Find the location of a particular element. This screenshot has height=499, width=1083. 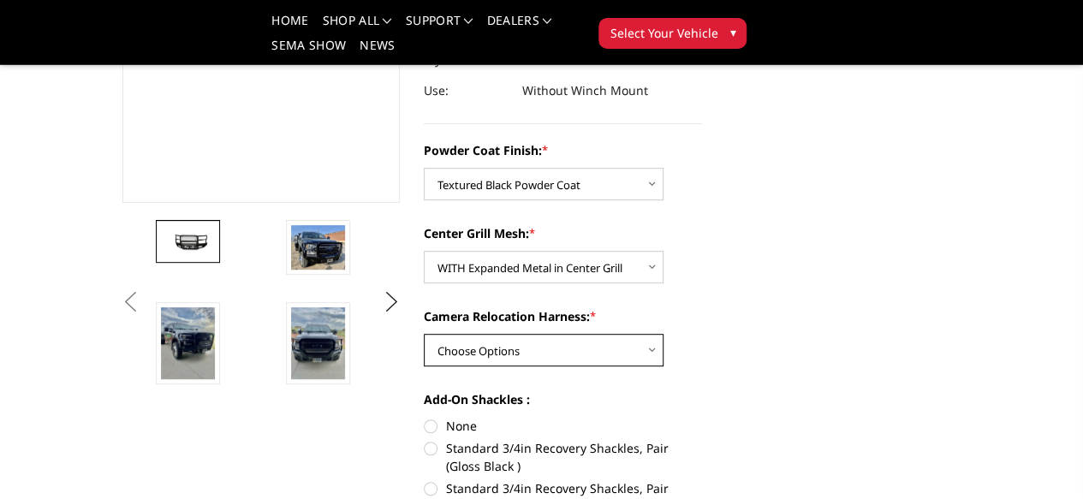

a: News is located at coordinates (377, 51).